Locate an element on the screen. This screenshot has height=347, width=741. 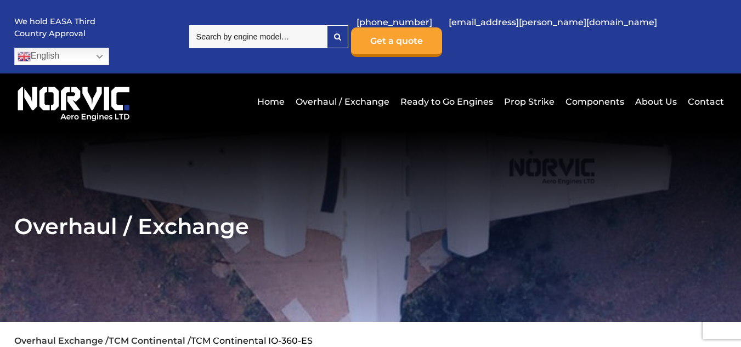
h2: Overhaul / Exchange is located at coordinates (371, 226).